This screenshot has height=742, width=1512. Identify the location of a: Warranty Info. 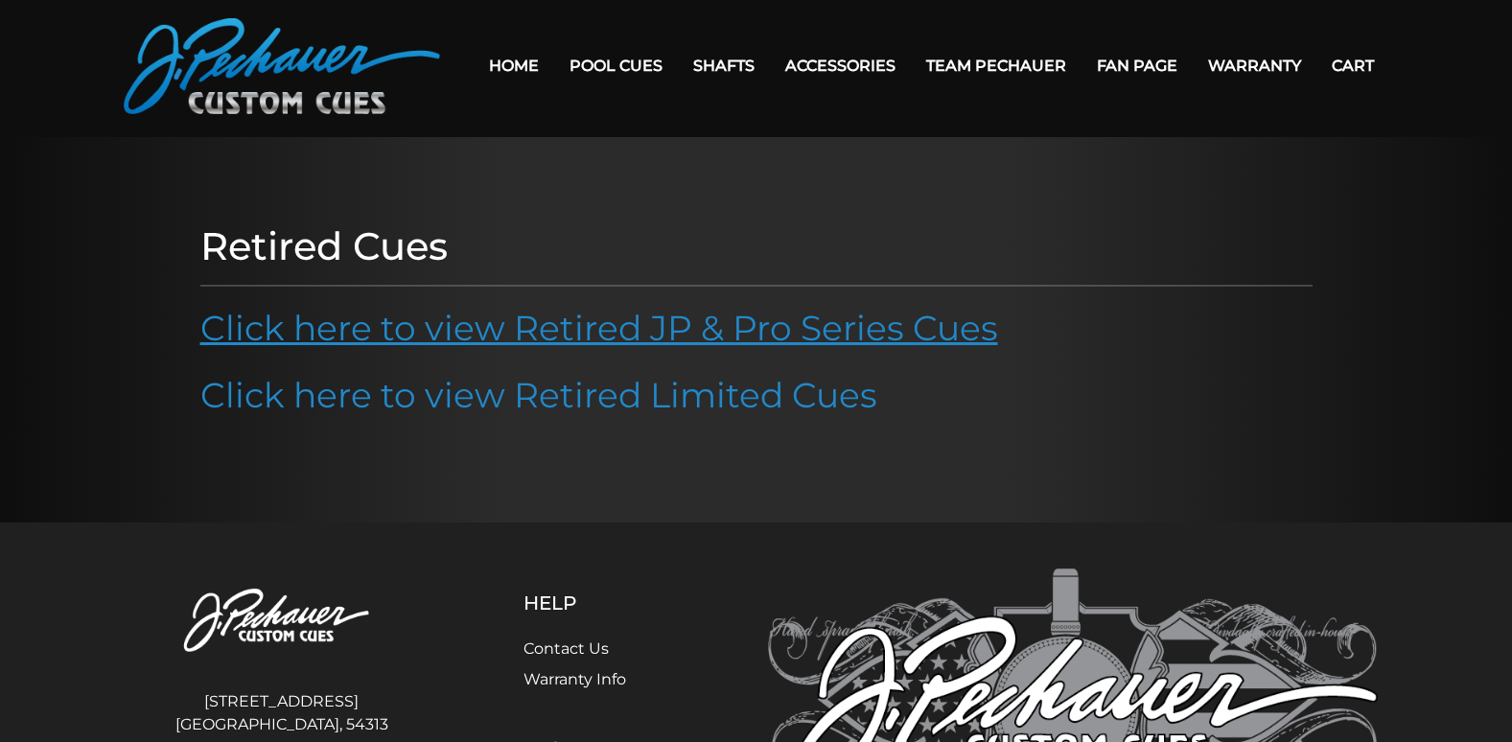
(574, 679).